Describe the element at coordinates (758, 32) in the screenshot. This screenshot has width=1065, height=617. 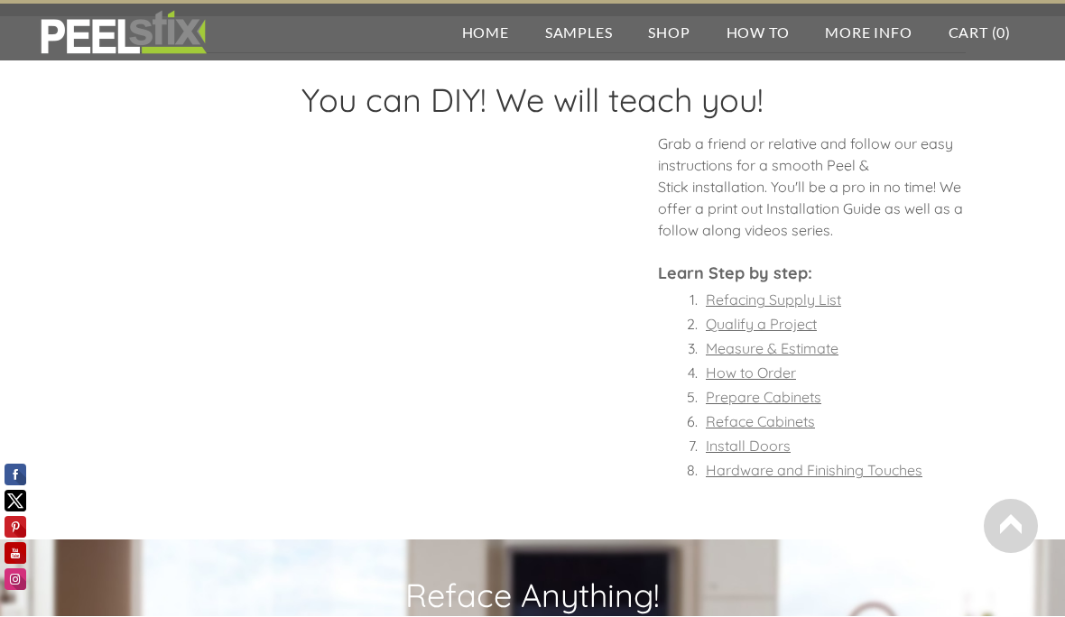
I see `a: How To` at that location.